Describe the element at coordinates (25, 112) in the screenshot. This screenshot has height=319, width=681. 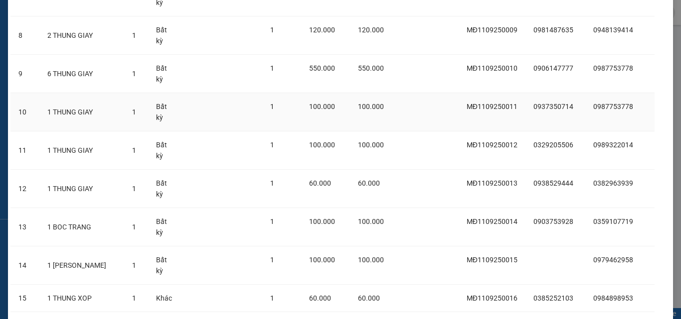
I see `td: 10` at that location.